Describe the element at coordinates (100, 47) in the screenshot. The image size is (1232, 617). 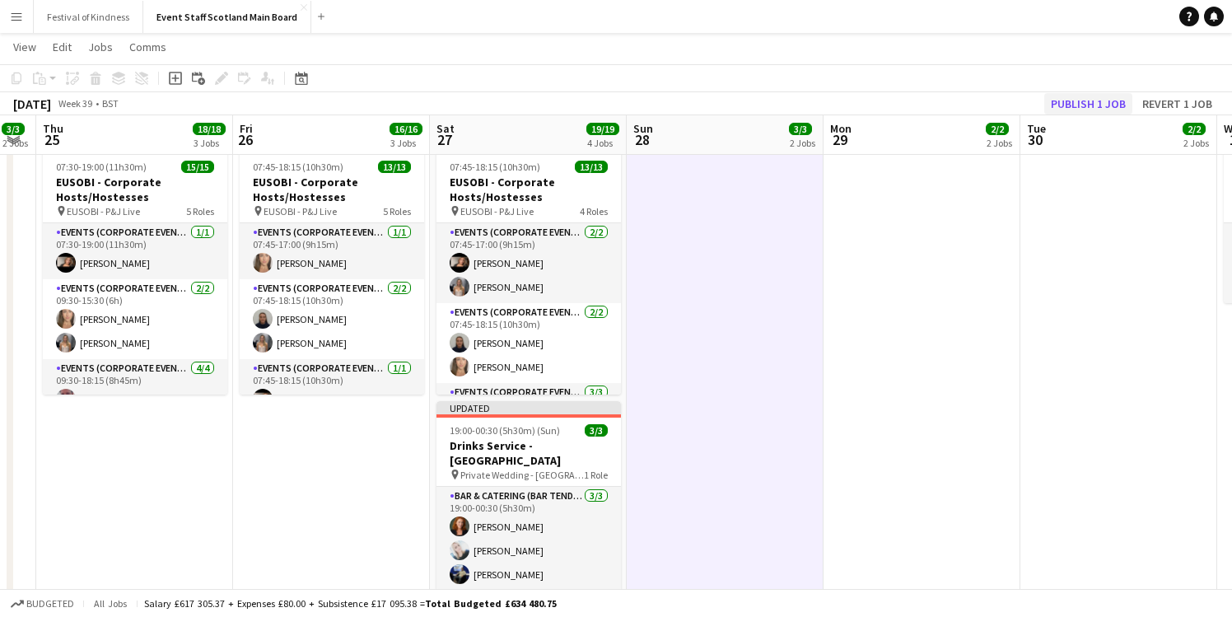
I see `span: Jobs` at that location.